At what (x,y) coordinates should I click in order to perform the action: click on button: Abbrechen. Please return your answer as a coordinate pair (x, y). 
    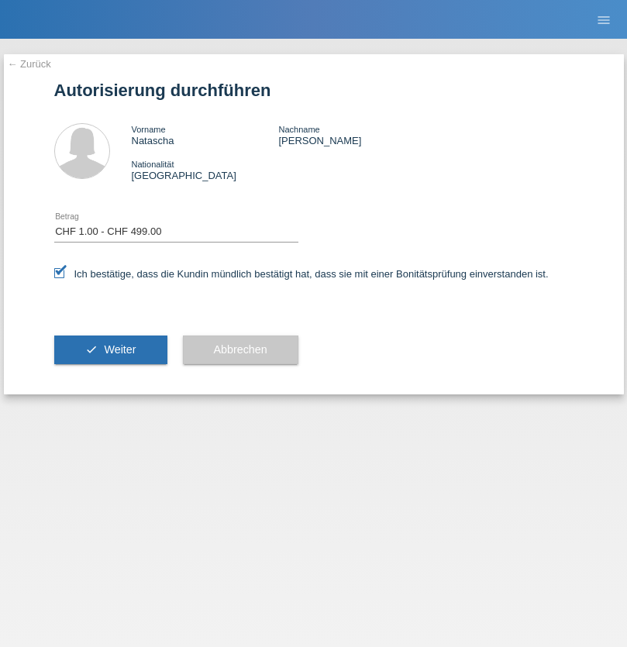
    Looking at the image, I should click on (240, 350).